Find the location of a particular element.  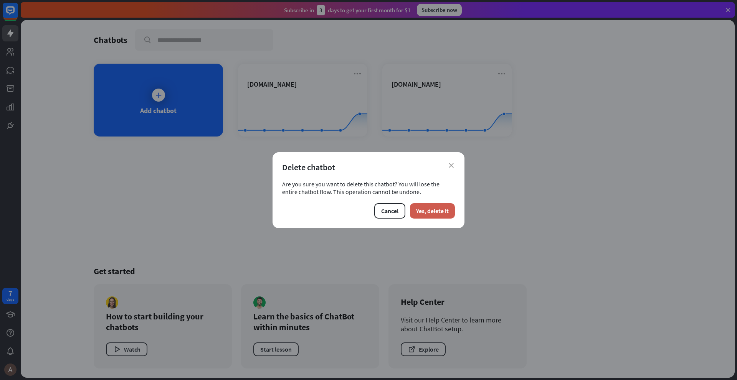

button: Cancel is located at coordinates (390, 211).